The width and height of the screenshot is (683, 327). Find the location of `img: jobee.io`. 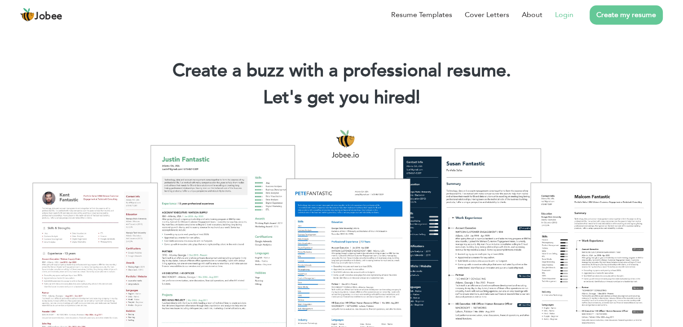

img: jobee.io is located at coordinates (27, 15).